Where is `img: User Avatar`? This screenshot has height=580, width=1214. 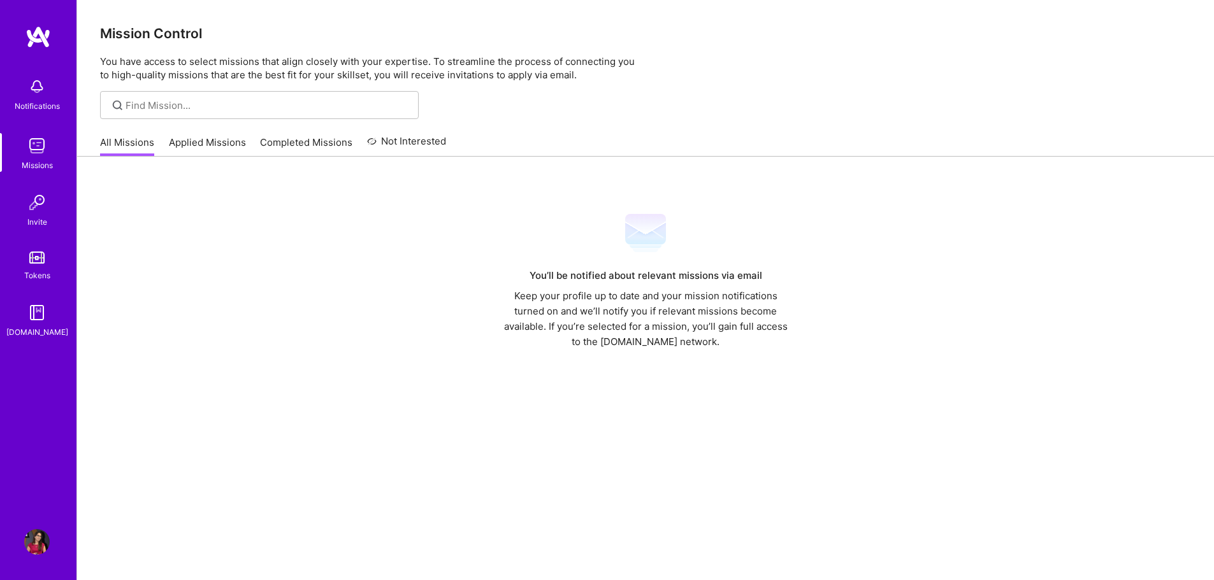 img: User Avatar is located at coordinates (37, 542).